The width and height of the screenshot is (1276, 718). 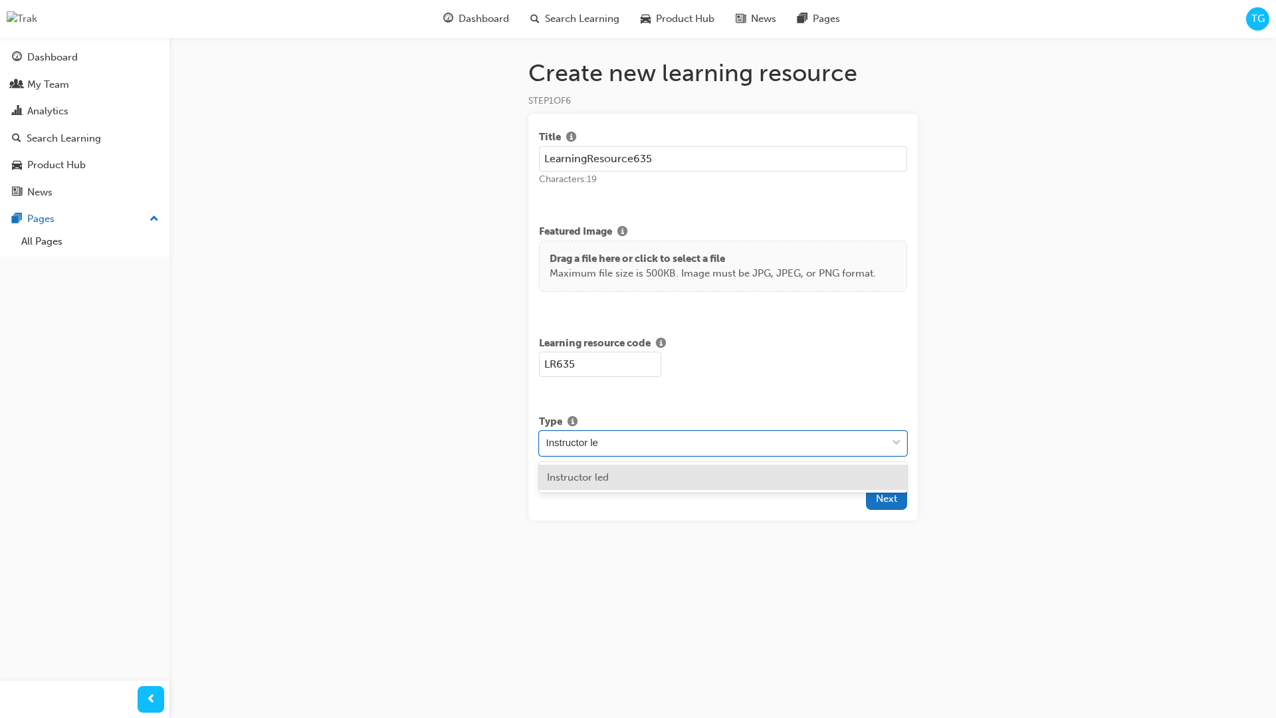 I want to click on span: Product Hub, so click(x=685, y=19).